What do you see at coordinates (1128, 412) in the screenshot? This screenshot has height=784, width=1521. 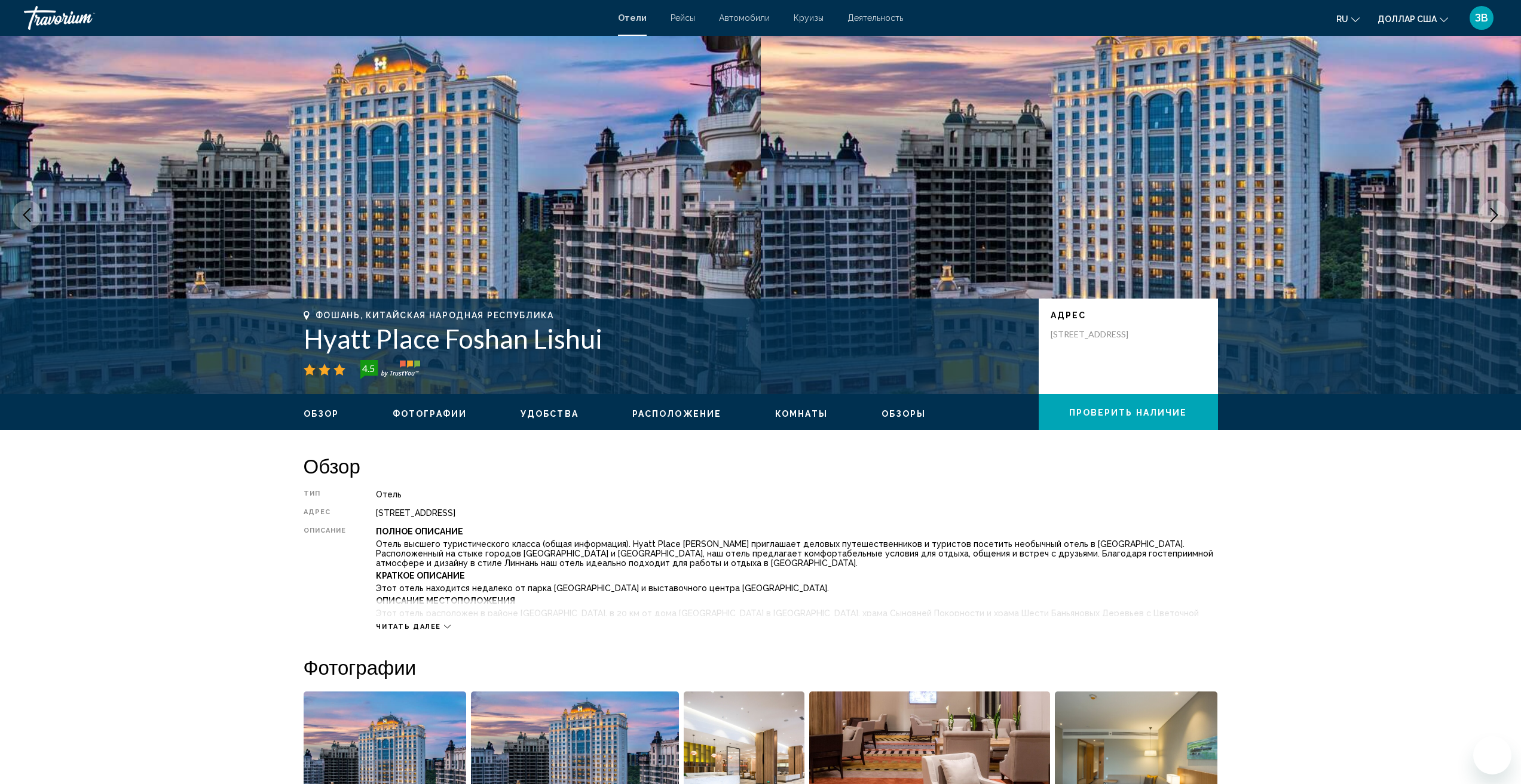 I see `button: Проверить наличие` at bounding box center [1128, 412].